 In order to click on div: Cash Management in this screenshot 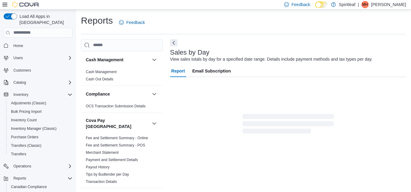, I will do `click(122, 77)`.